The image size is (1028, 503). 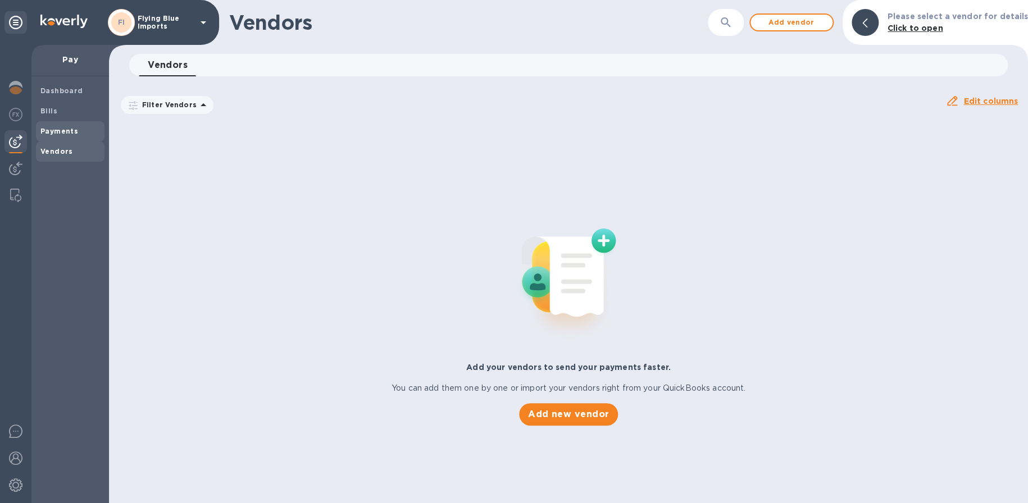 I want to click on b: Dashboard, so click(x=62, y=90).